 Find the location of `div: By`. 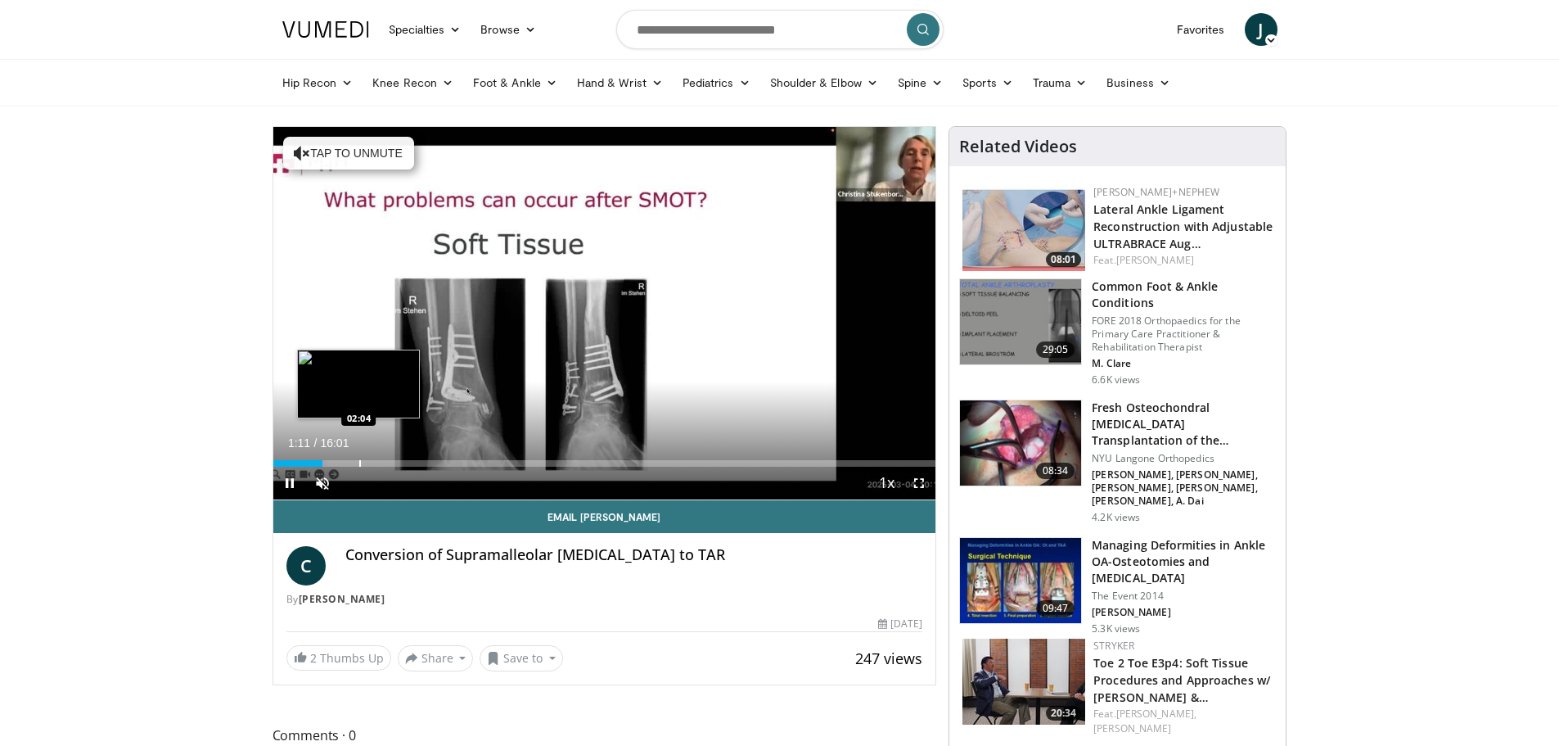

div: By is located at coordinates (605, 599).